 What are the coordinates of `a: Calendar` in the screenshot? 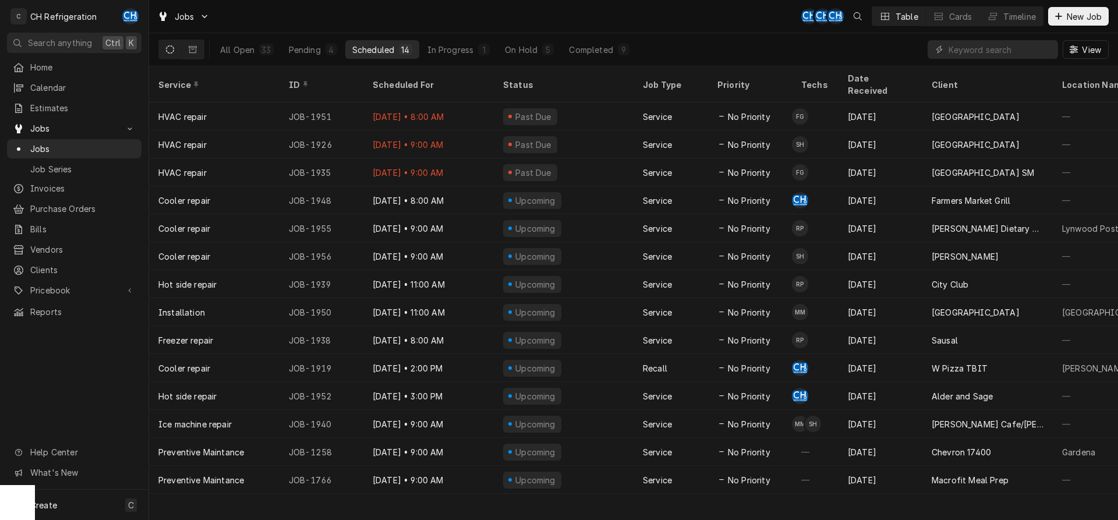 It's located at (74, 87).